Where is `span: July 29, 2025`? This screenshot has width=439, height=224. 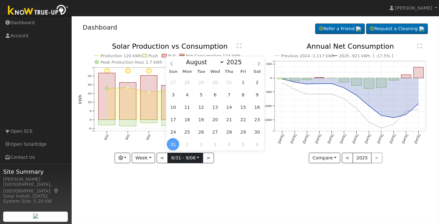
span: July 29, 2025 is located at coordinates (201, 82).